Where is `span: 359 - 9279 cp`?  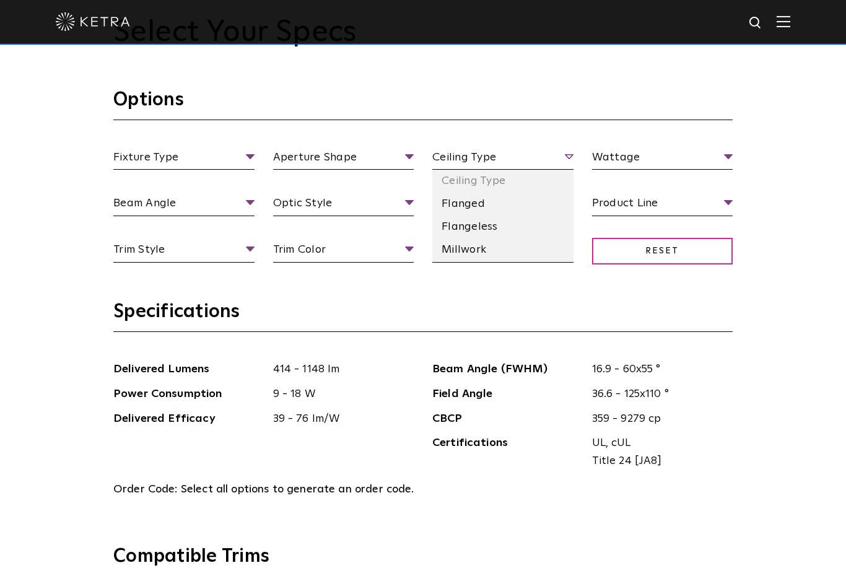 span: 359 - 9279 cp is located at coordinates (657, 418).